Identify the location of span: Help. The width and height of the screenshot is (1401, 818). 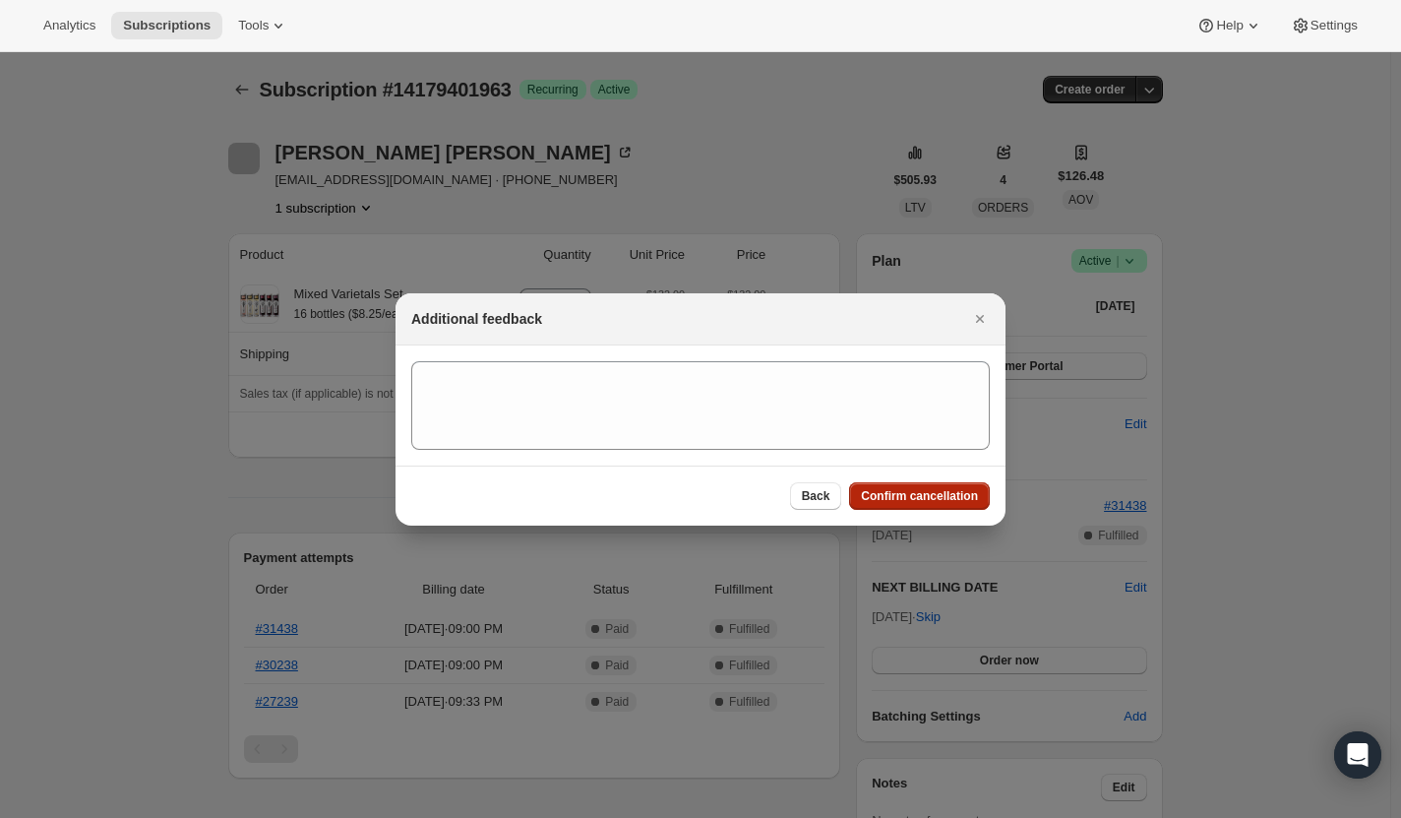
(1229, 26).